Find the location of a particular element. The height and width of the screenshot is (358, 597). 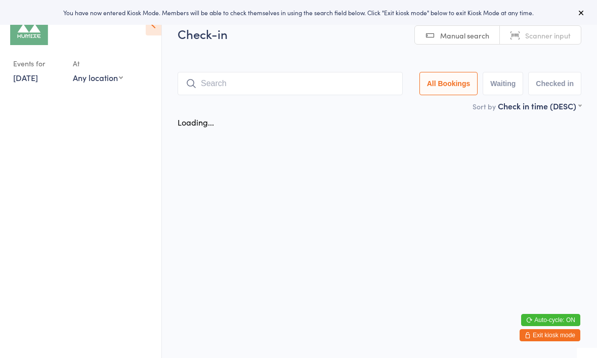

img: Kumite Jiu Jitsu is located at coordinates (29, 26).